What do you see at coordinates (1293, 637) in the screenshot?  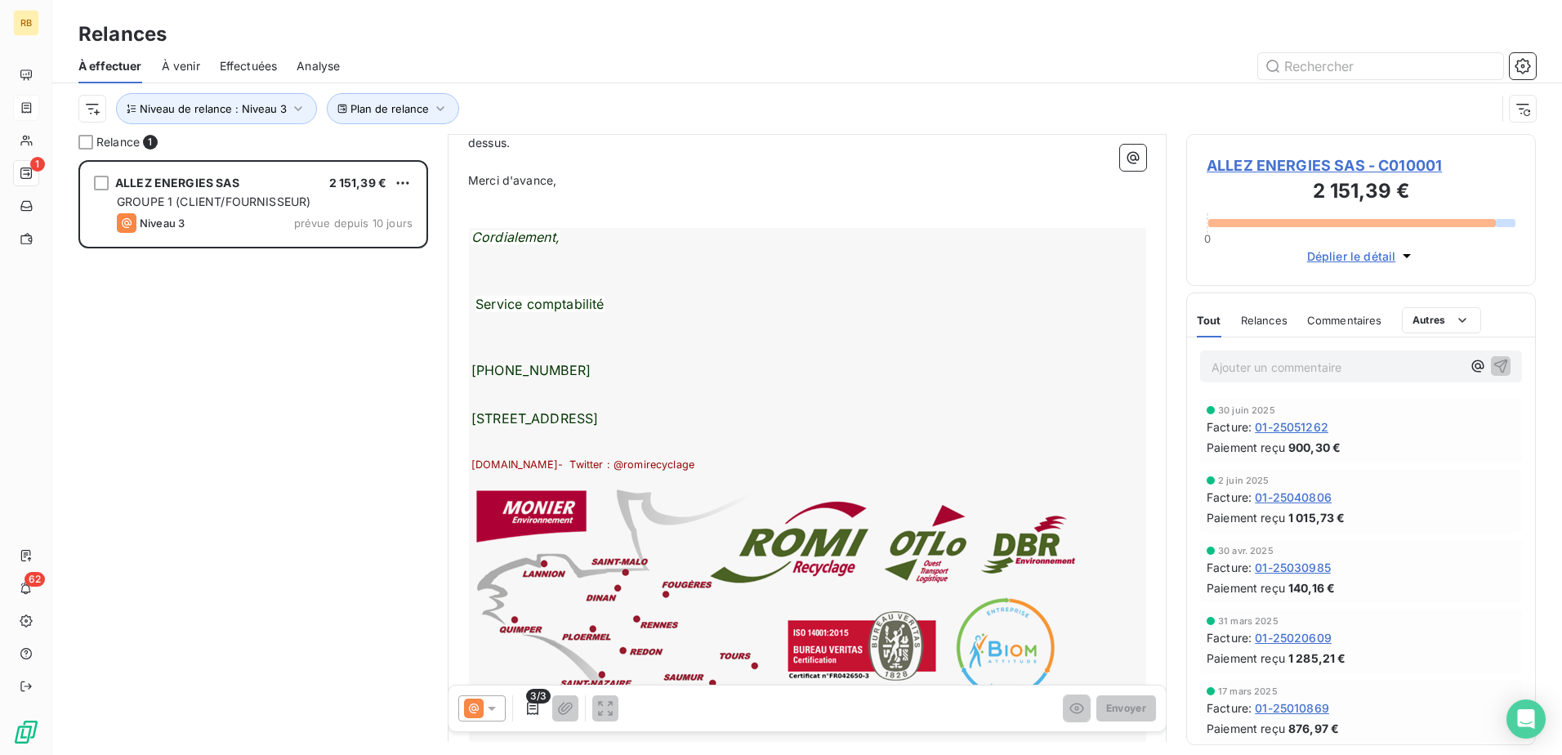 I see `span: 01-25020609` at bounding box center [1293, 637].